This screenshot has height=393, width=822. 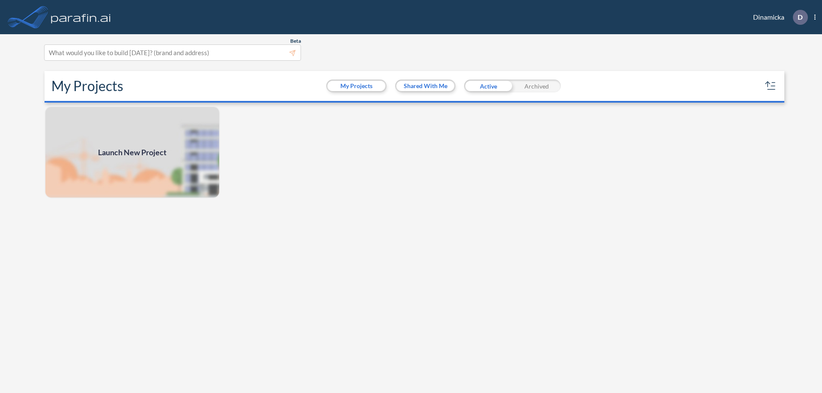 What do you see at coordinates (132, 152) in the screenshot?
I see `img: add` at bounding box center [132, 152].